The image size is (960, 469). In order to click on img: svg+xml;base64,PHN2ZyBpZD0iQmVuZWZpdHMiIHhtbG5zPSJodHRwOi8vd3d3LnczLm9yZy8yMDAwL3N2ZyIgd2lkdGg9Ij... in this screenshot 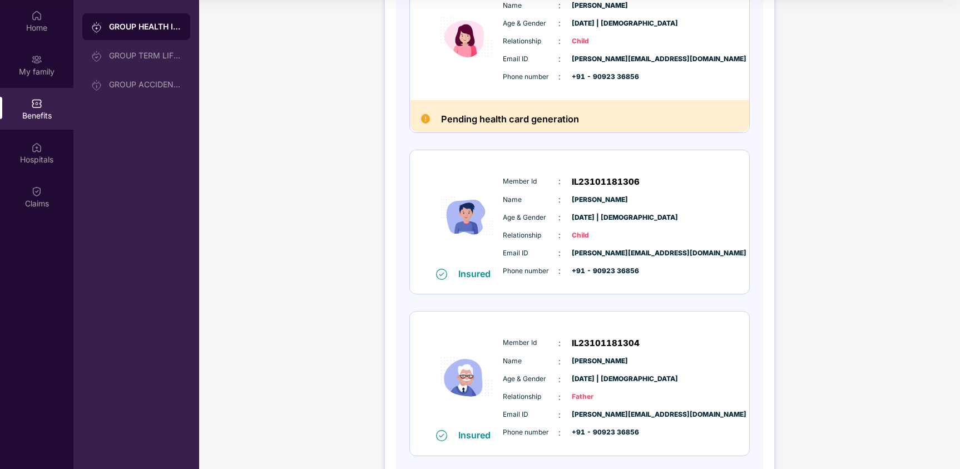, I will do `click(37, 103)`.